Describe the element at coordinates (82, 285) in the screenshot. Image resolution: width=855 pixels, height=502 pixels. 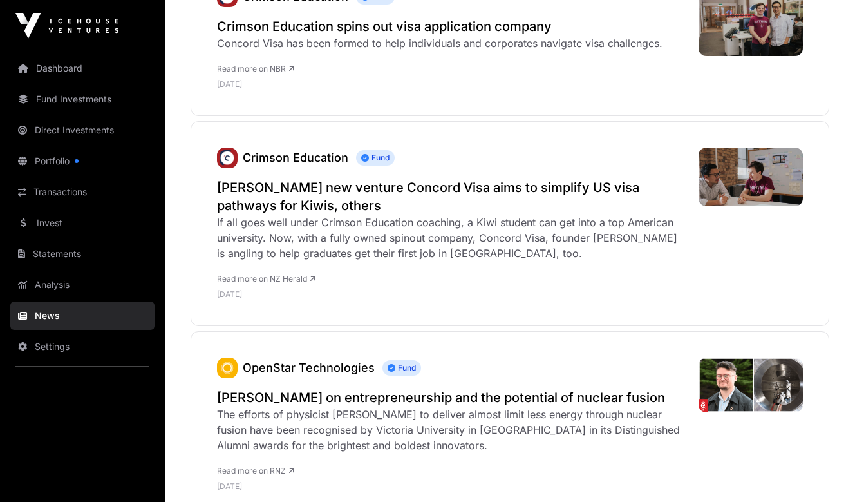
I see `a: Analysis` at that location.